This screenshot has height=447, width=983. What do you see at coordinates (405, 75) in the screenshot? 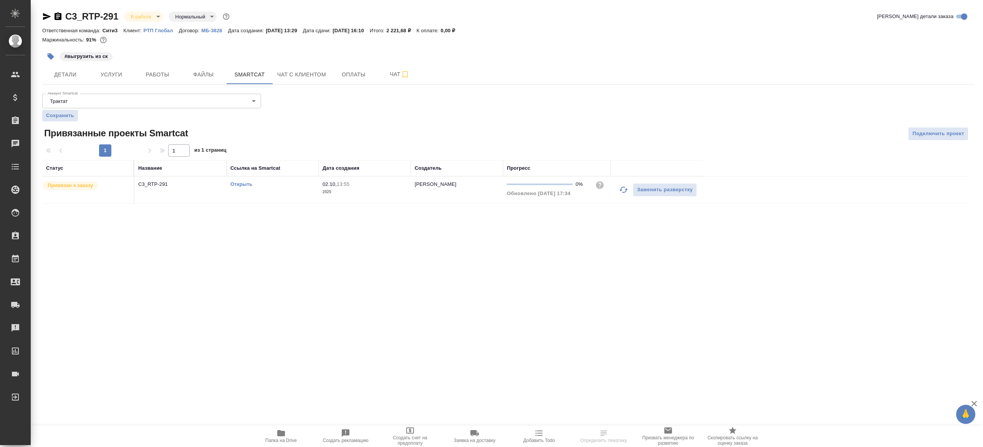
I see `svg: Подписаться` at bounding box center [405, 75].